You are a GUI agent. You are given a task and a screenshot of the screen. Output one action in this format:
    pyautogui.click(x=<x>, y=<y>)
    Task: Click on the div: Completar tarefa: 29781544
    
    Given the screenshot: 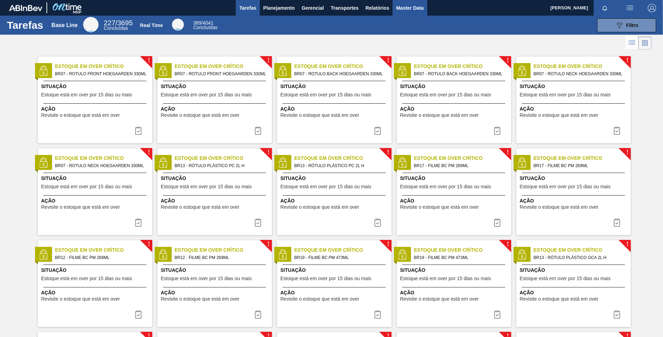 What is the action you would take?
    pyautogui.click(x=138, y=314)
    